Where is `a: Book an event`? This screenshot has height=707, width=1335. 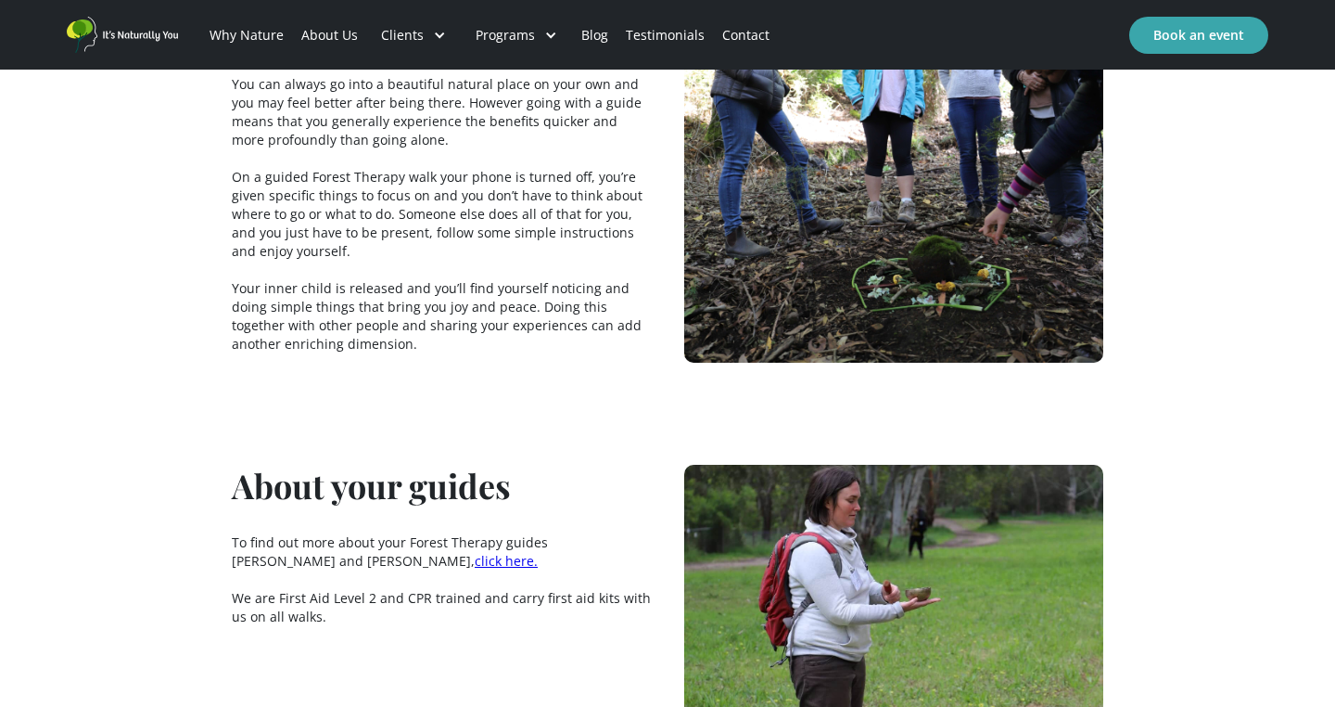 a: Book an event is located at coordinates (1199, 35).